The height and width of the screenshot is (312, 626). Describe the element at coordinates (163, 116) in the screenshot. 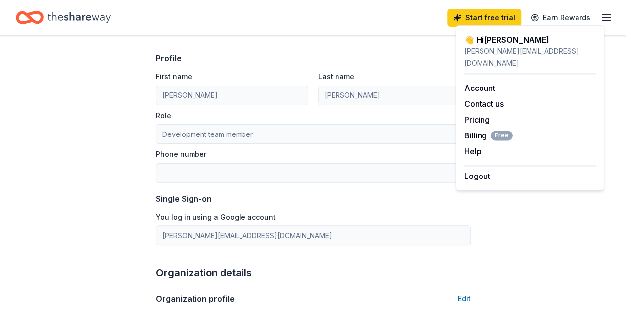

I see `label: Role` at that location.